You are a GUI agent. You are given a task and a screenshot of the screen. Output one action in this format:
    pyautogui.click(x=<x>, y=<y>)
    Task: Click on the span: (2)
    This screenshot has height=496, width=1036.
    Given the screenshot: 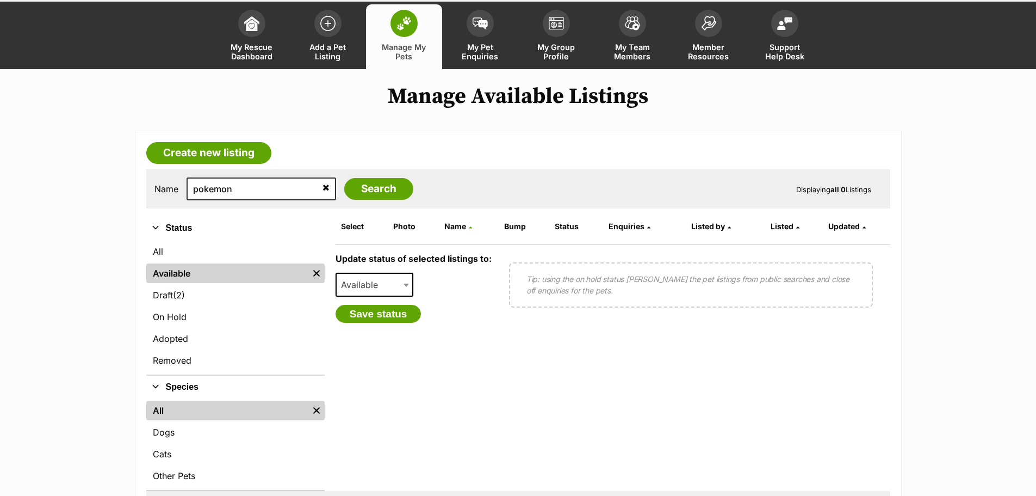 What is the action you would take?
    pyautogui.click(x=179, y=295)
    